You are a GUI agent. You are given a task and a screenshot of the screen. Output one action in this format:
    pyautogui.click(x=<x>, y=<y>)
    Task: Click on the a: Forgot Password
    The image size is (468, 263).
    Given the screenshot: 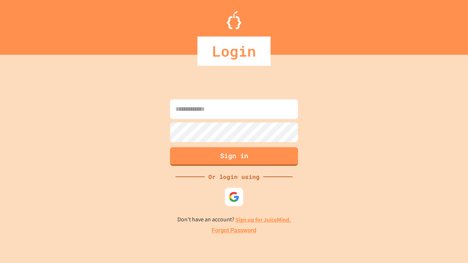 What is the action you would take?
    pyautogui.click(x=234, y=231)
    